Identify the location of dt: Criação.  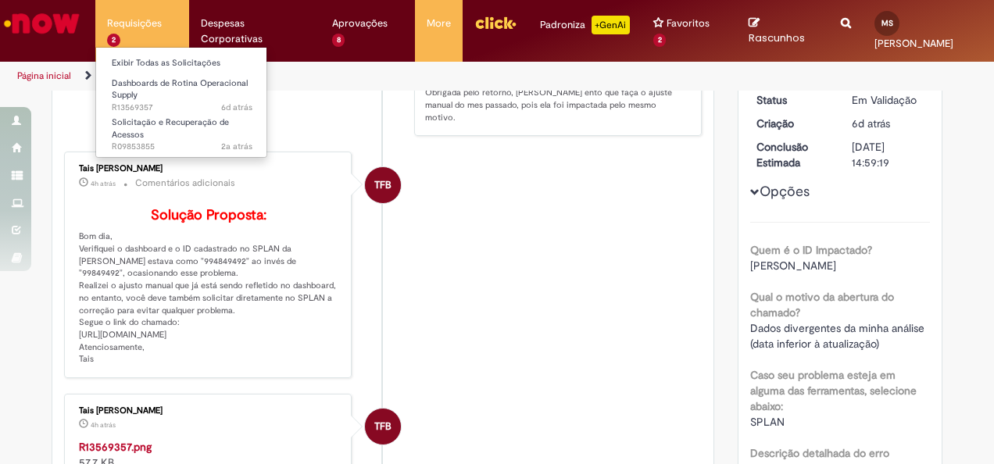
(792, 123).